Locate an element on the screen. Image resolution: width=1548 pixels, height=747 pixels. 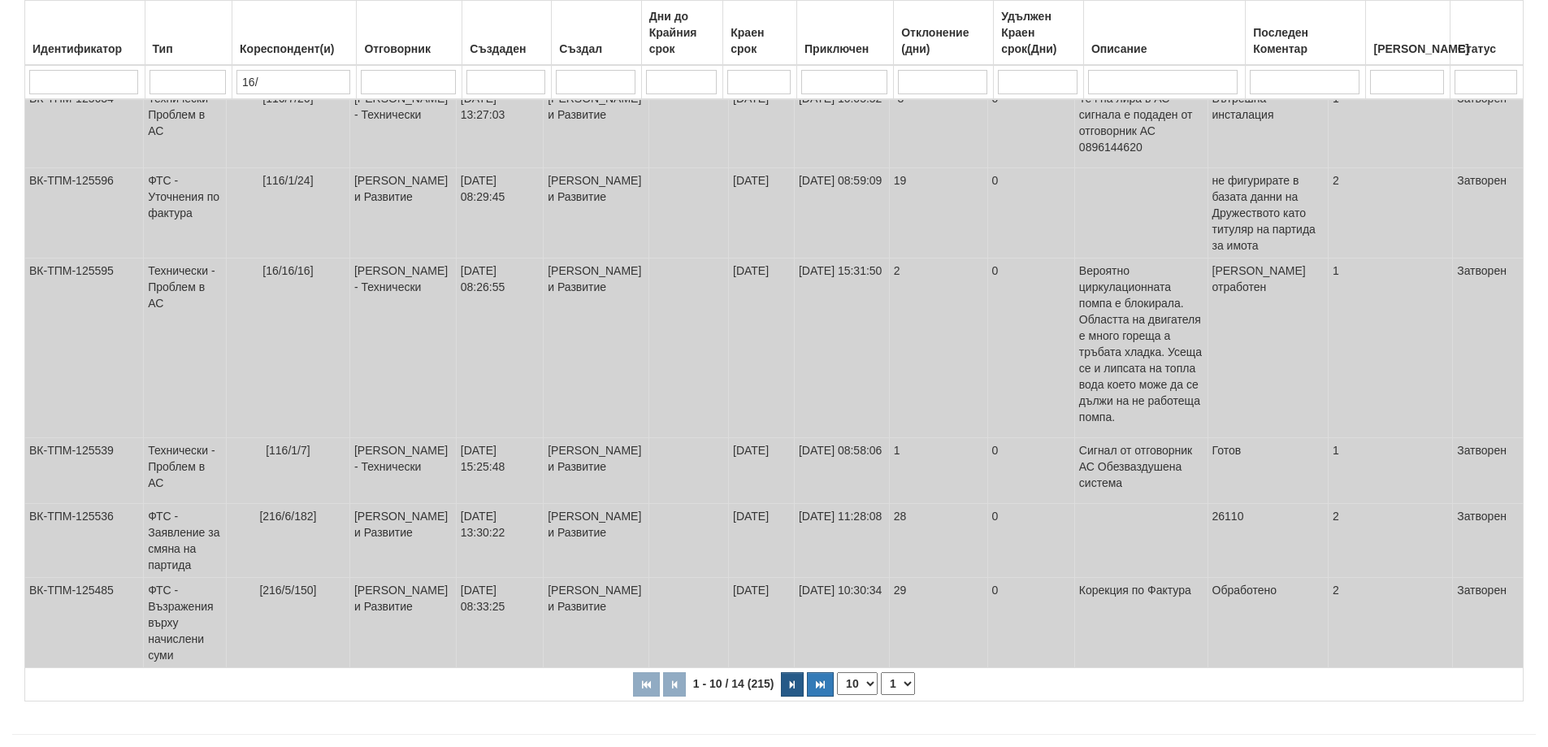
div: Описание is located at coordinates (1165, 49).